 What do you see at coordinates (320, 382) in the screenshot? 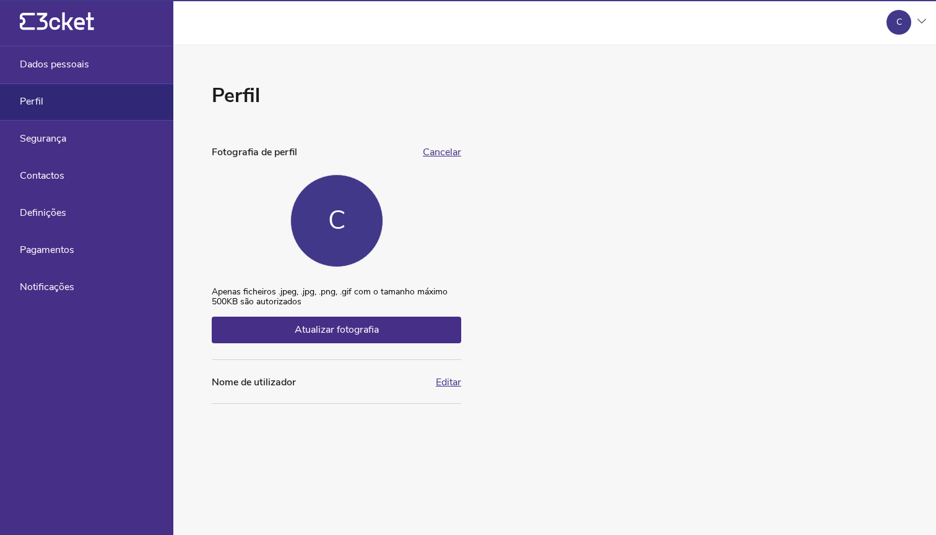
I see `div: Nome de utilizador` at bounding box center [320, 382].